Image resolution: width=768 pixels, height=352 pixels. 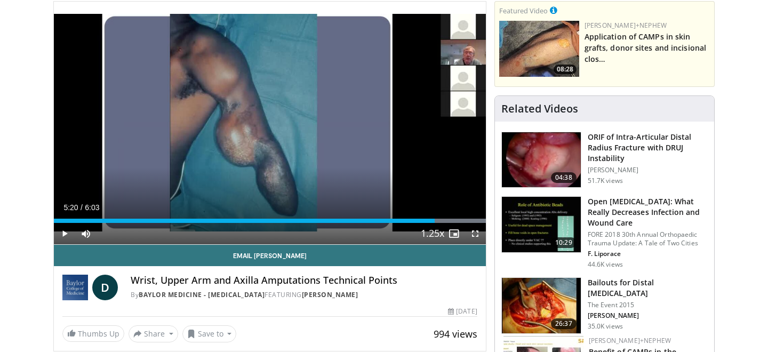 What do you see at coordinates (563, 177) in the screenshot?
I see `span: 04:38` at bounding box center [563, 177].